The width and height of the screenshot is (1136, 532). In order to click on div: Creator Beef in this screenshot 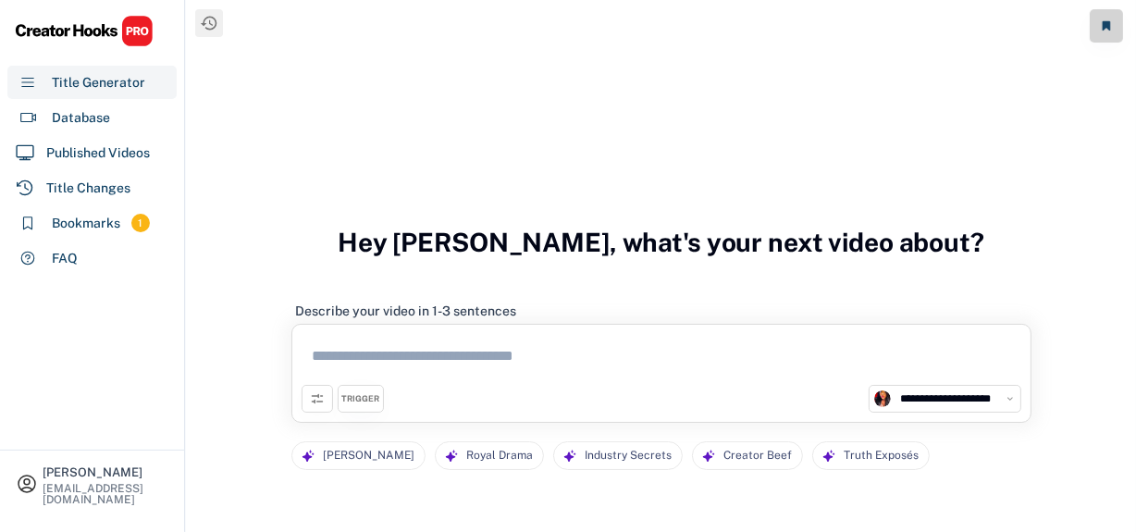, I will do `click(758, 455)`.